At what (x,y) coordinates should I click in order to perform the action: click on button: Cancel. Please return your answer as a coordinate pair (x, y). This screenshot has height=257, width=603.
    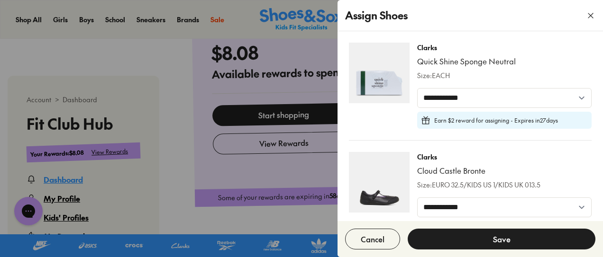
    Looking at the image, I should click on (372, 239).